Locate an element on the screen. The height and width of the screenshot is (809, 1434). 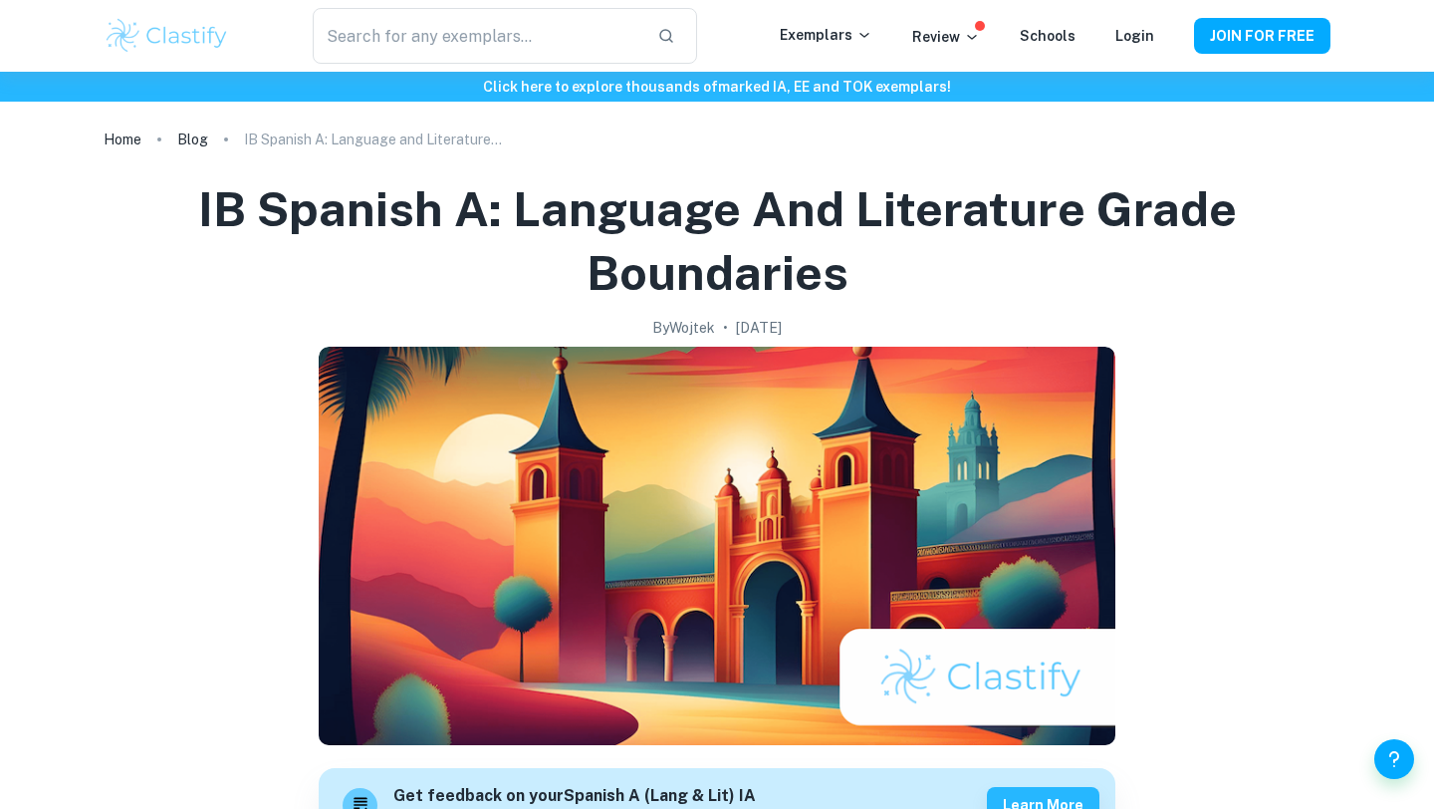
h1: IB Spanish A: Language and Literature Grade Boundaries is located at coordinates (717, 241).